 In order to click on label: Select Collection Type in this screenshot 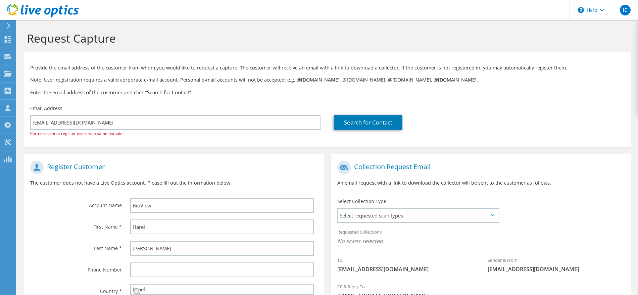, I will do `click(362, 201)`.